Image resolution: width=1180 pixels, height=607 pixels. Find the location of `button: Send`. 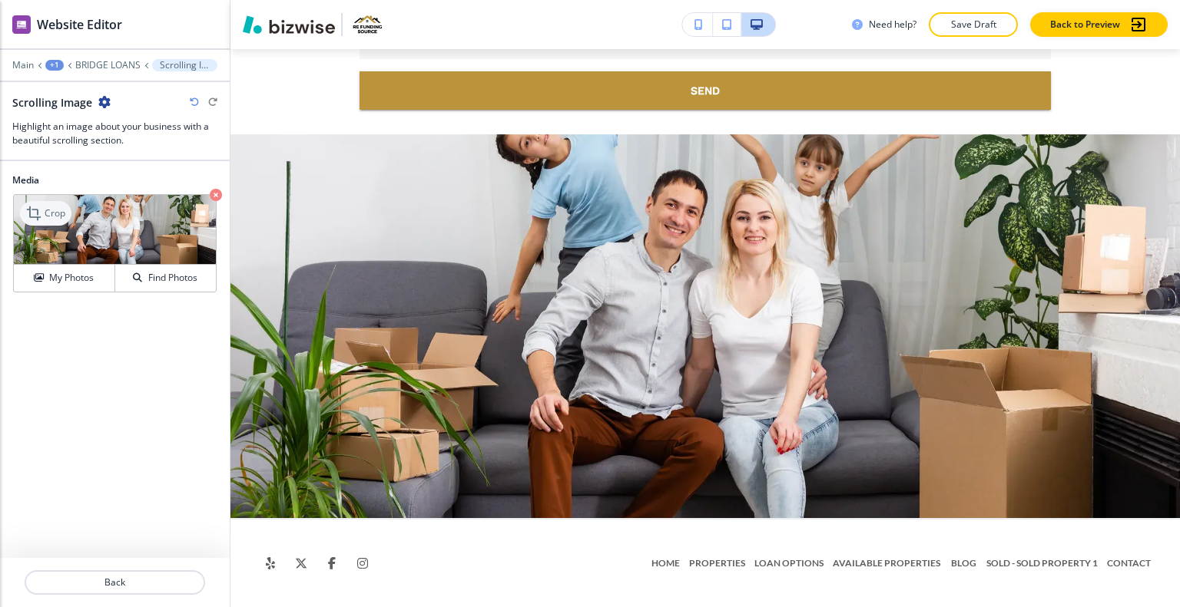

button: Send is located at coordinates (705, 91).